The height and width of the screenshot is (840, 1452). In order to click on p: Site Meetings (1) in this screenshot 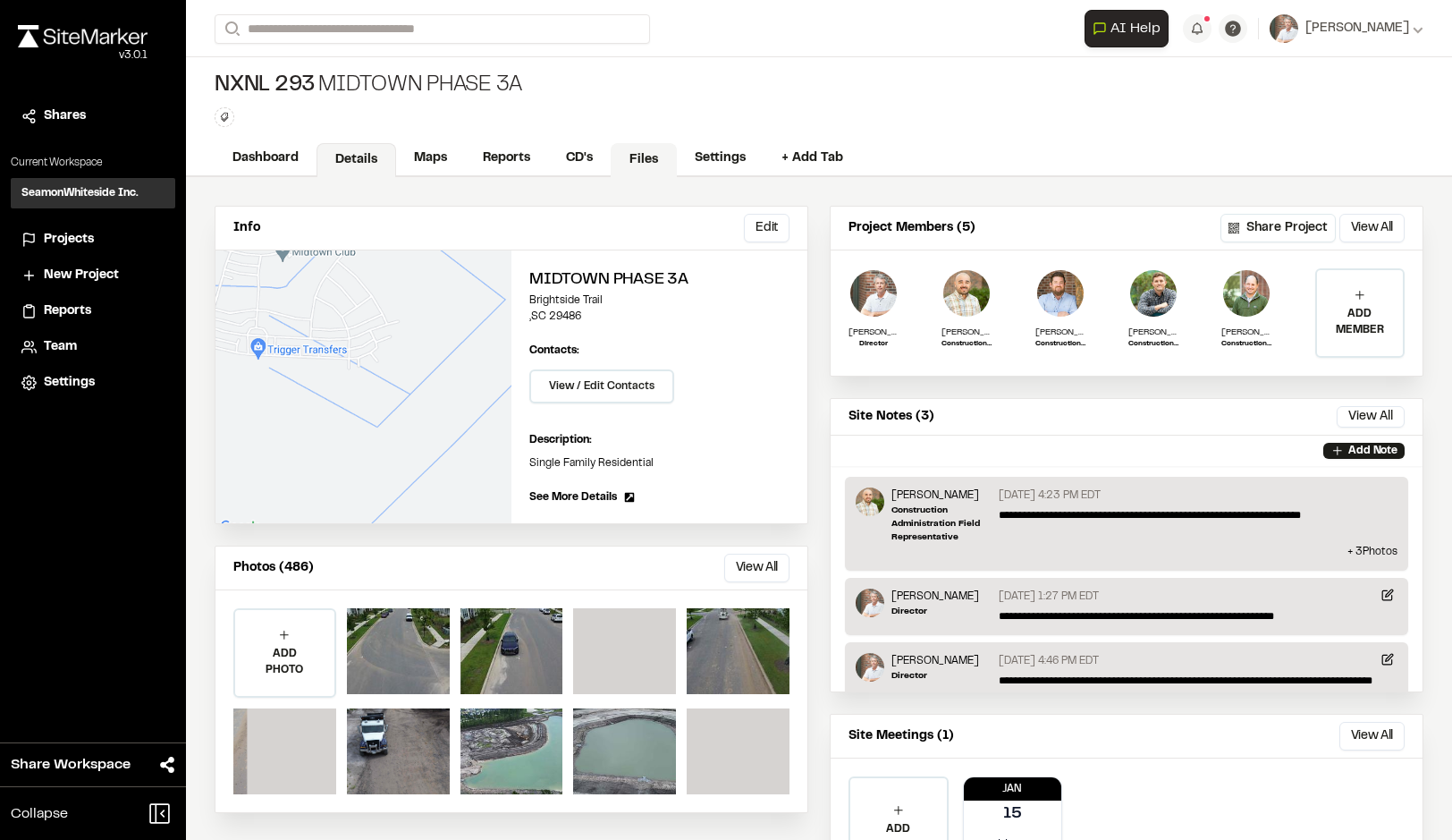, I will do `click(901, 736)`.